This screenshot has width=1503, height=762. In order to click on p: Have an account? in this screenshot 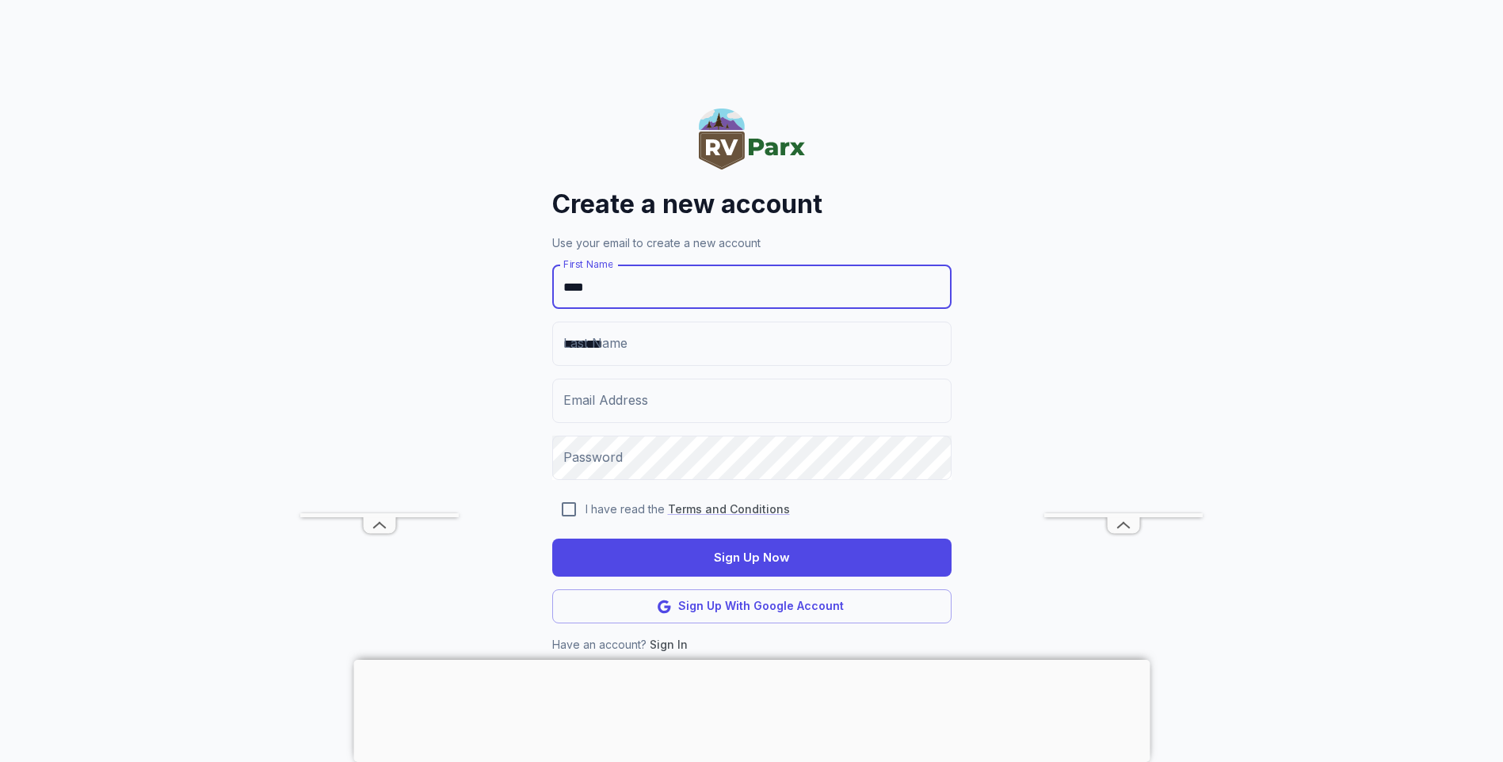, I will do `click(752, 645)`.